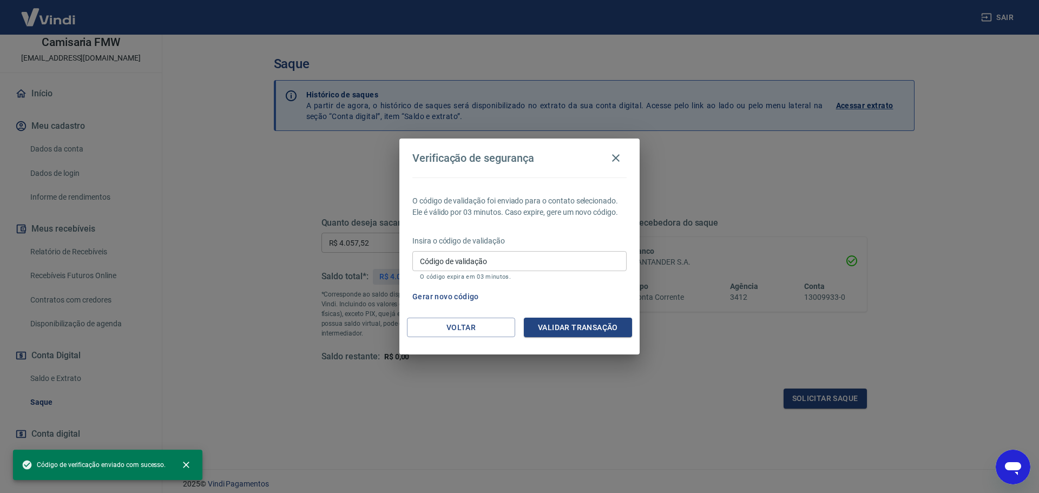  I want to click on p: Insira o código de validação, so click(520, 241).